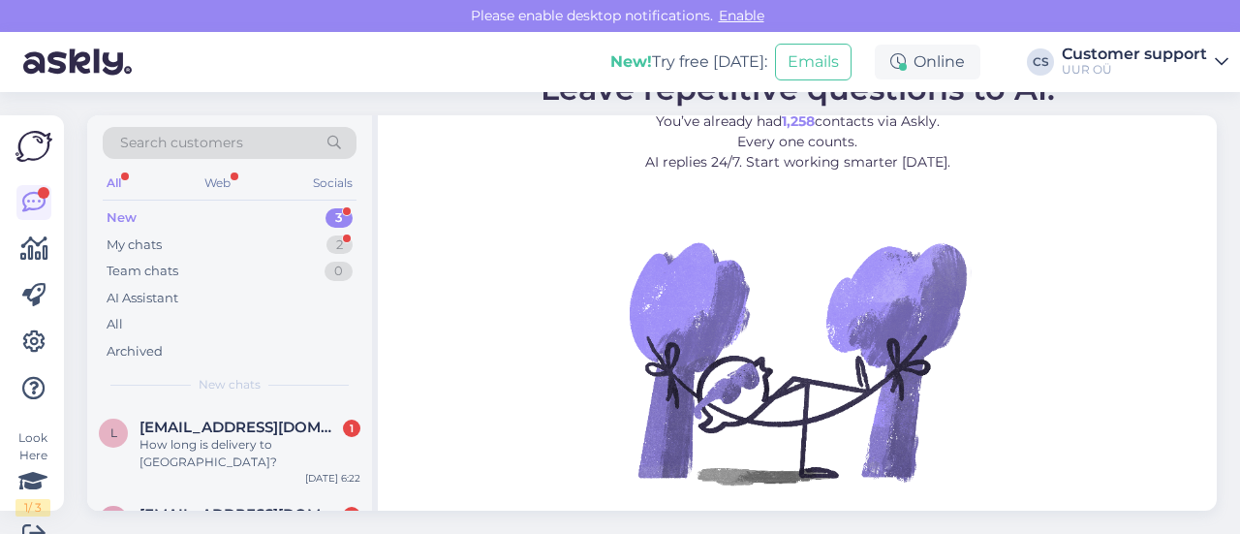  I want to click on div: Archived, so click(135, 352).